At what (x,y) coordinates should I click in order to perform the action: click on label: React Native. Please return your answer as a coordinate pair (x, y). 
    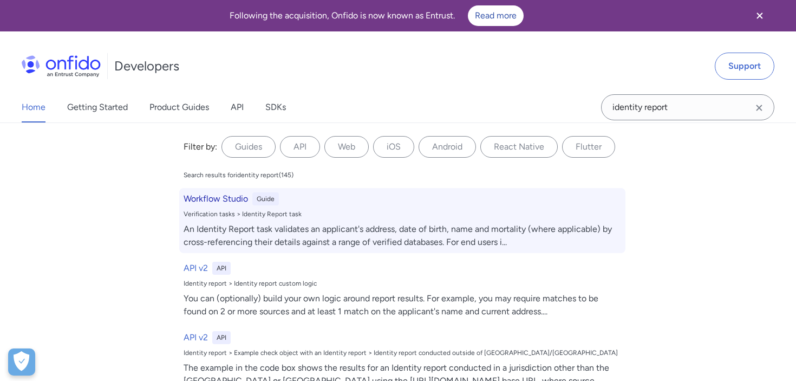
    Looking at the image, I should click on (519, 147).